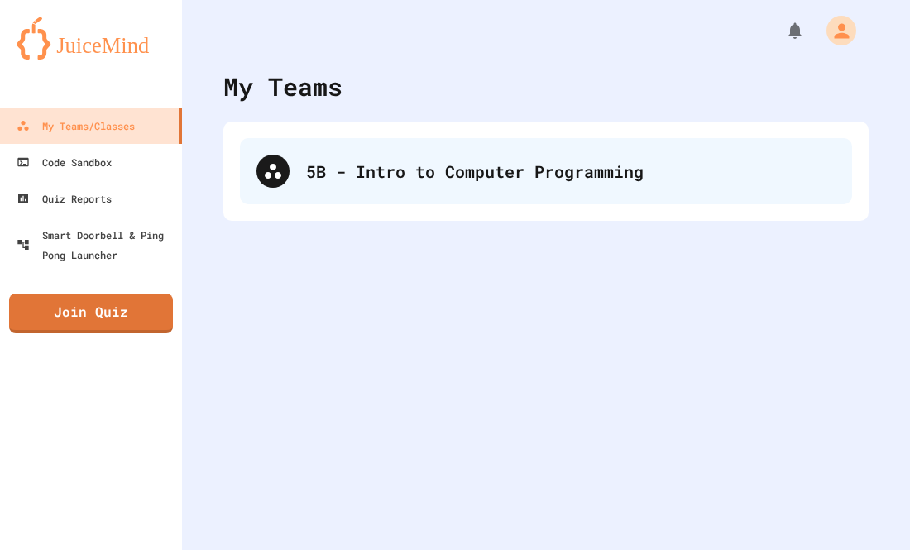  What do you see at coordinates (283, 86) in the screenshot?
I see `div: My Teams` at bounding box center [283, 86].